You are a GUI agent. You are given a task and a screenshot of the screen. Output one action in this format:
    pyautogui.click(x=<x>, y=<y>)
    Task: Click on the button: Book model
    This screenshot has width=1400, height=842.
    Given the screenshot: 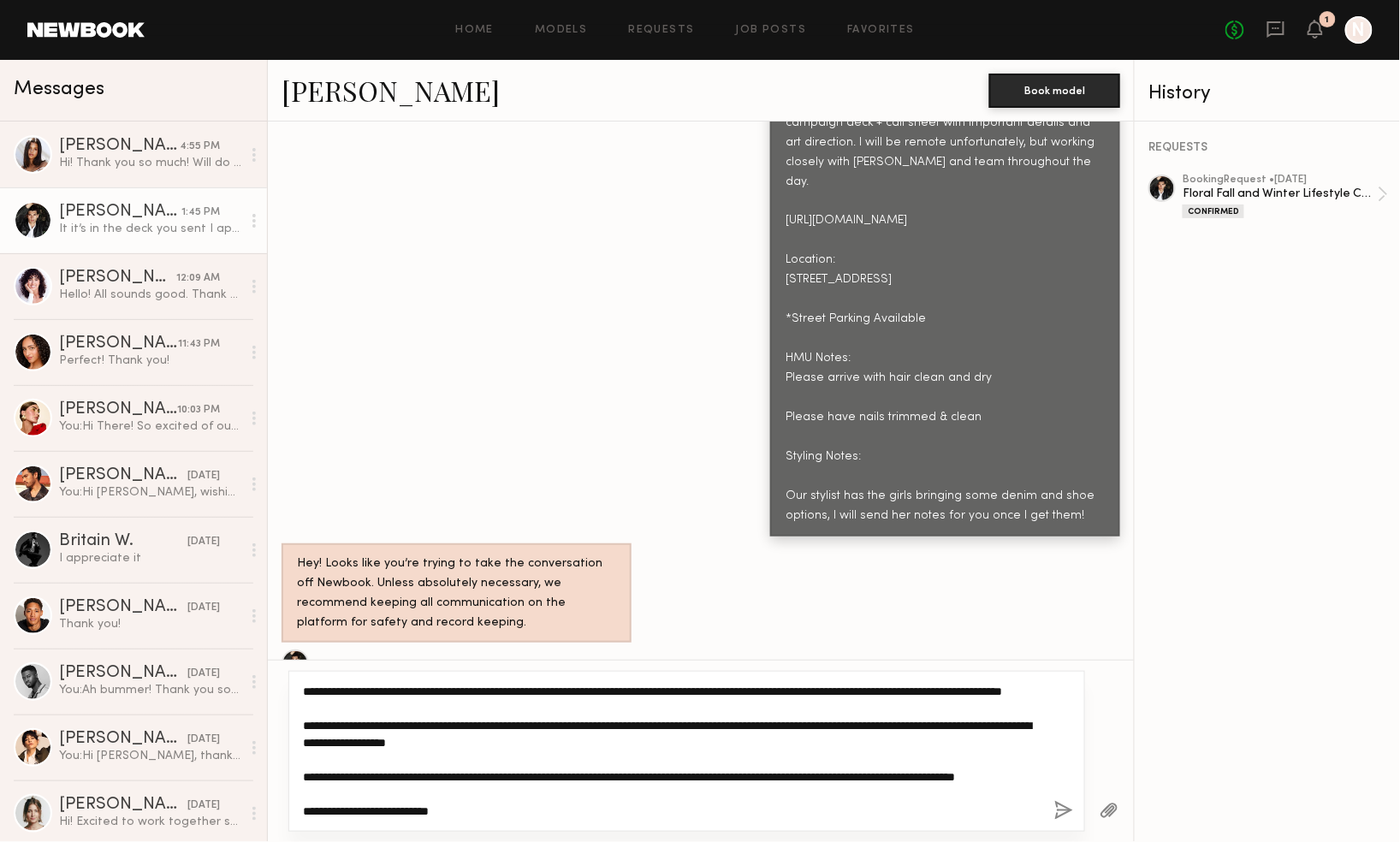 What is the action you would take?
    pyautogui.click(x=1055, y=90)
    